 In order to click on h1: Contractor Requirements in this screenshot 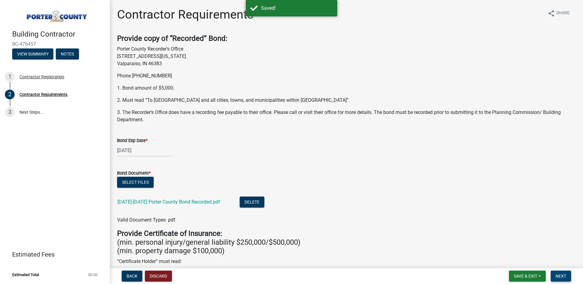, I will do `click(185, 15)`.